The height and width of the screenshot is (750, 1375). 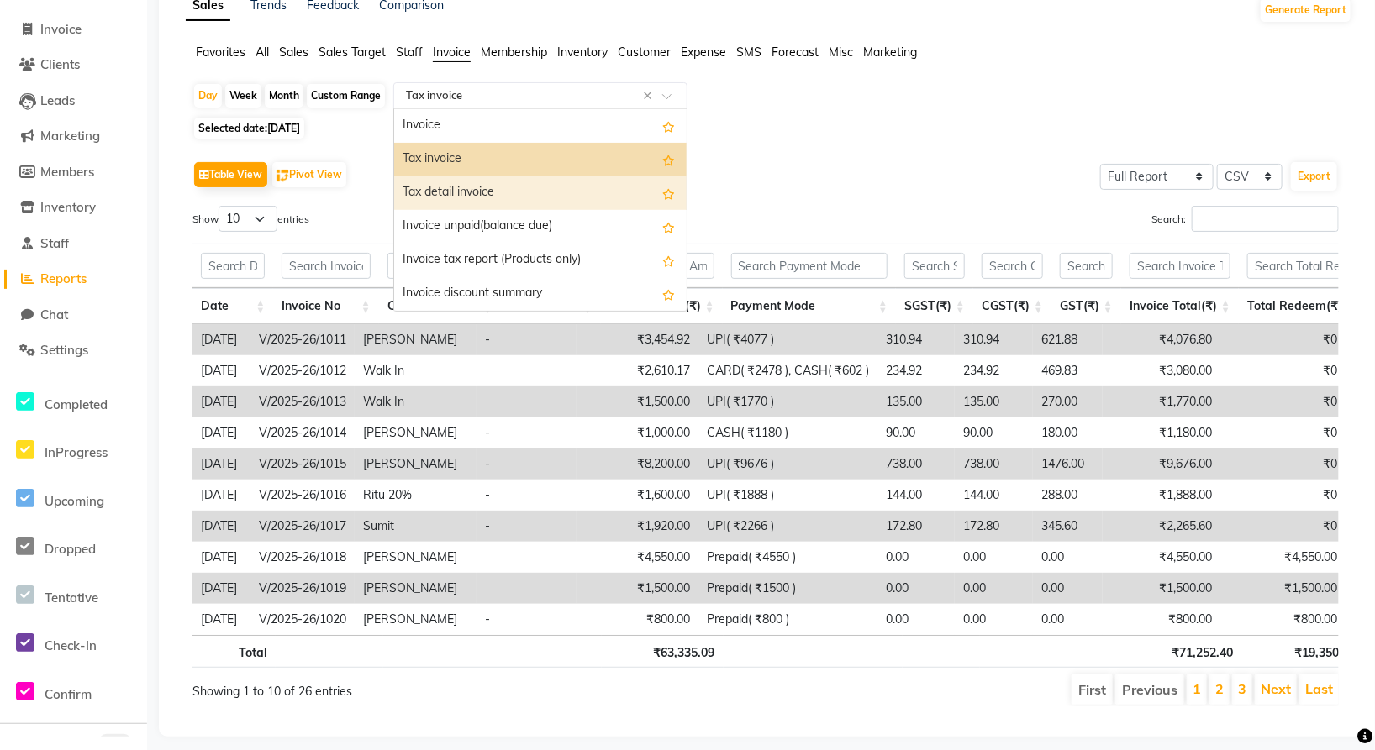 I want to click on span: Reports, so click(x=63, y=278).